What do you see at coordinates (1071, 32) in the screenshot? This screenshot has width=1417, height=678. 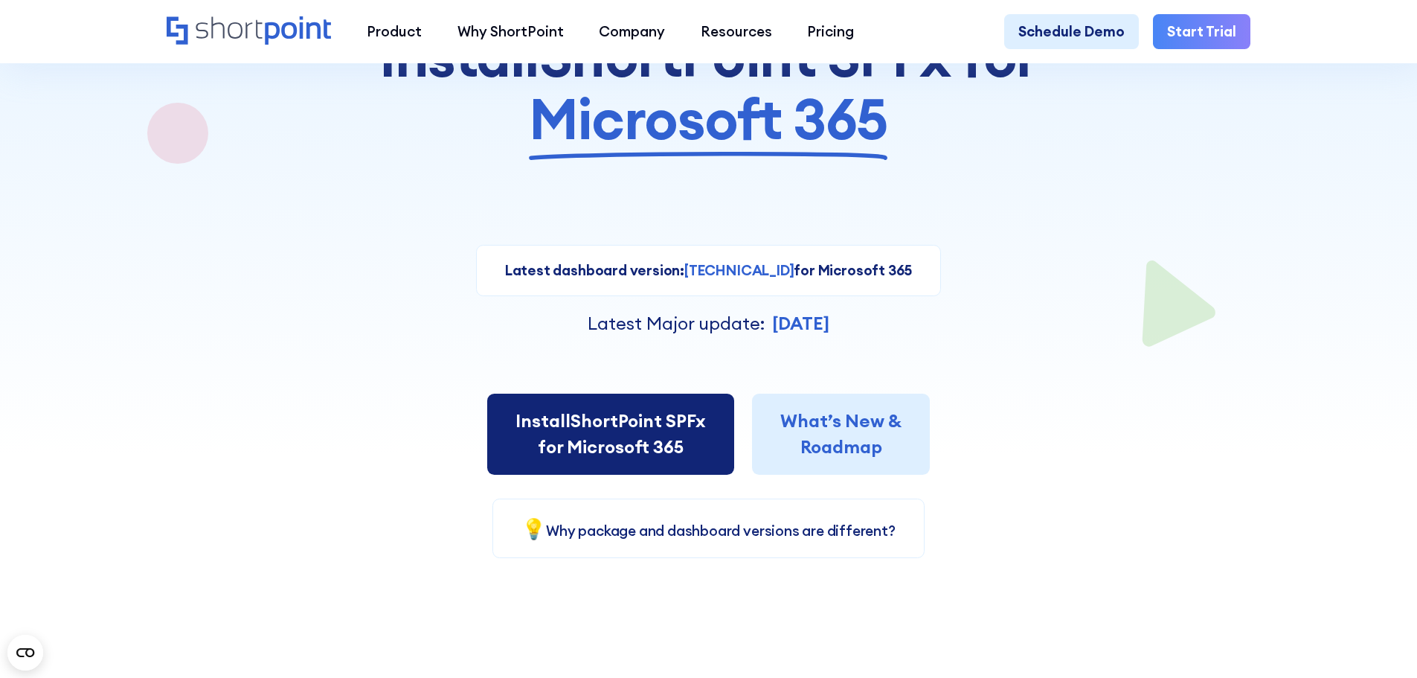 I see `a: Schedule Demo` at bounding box center [1071, 32].